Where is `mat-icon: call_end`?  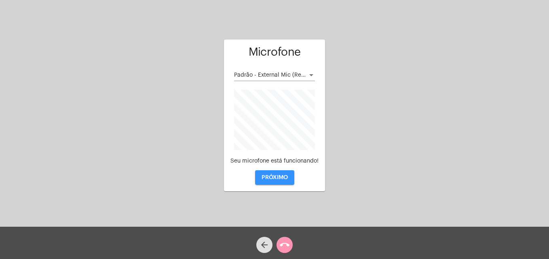
mat-icon: call_end is located at coordinates (285, 245).